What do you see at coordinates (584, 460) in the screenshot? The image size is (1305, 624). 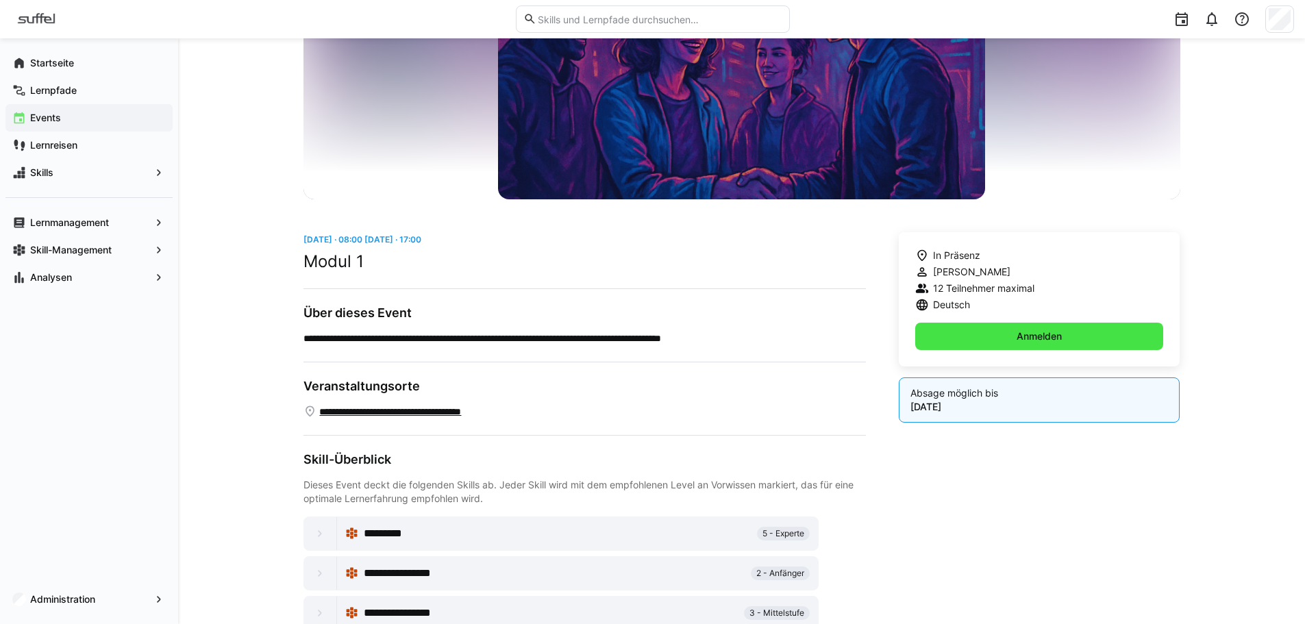 I see `h3: Skill-Überblick` at bounding box center [584, 460].